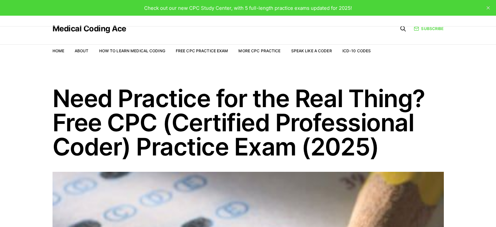 The width and height of the screenshot is (496, 227). Describe the element at coordinates (132, 51) in the screenshot. I see `a: How to Learn Medical Coding` at that location.